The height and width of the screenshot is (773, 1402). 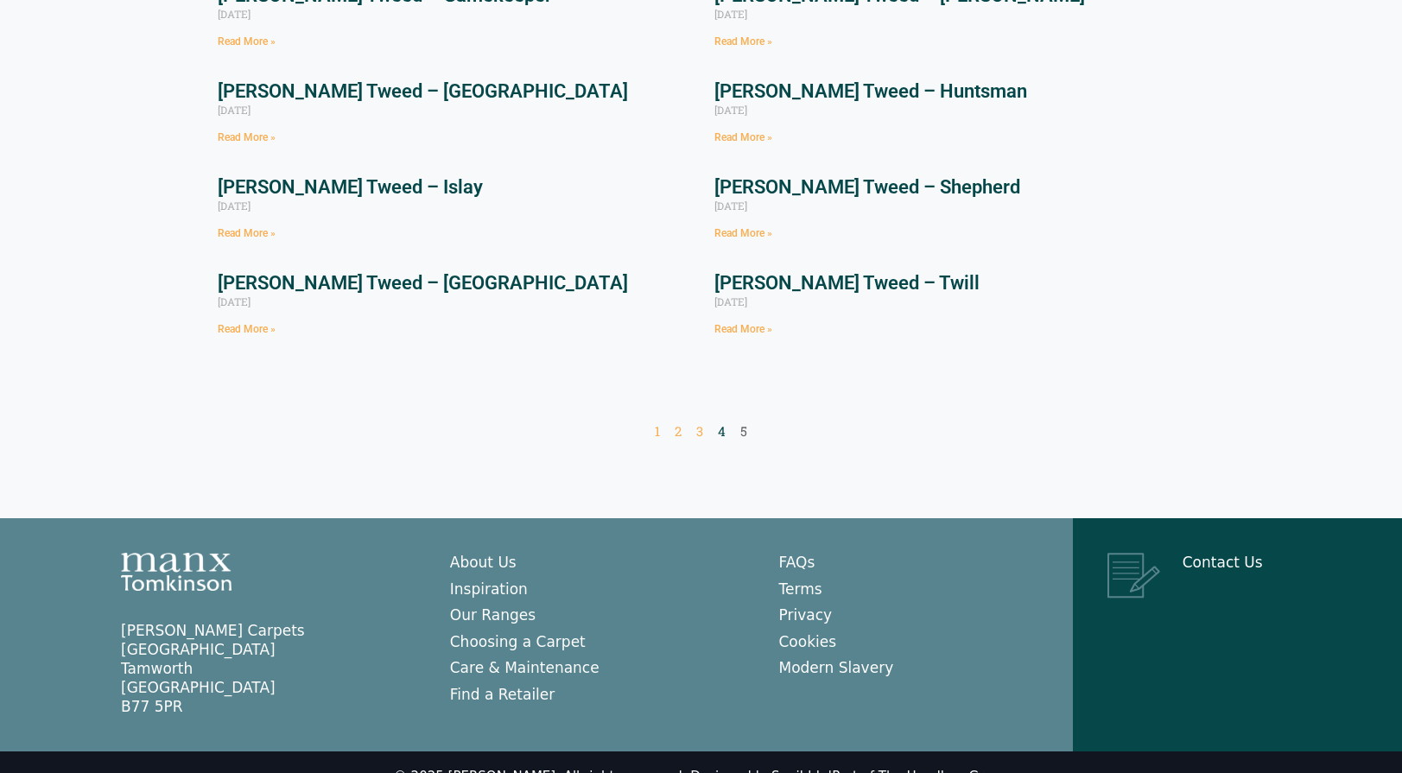 What do you see at coordinates (743, 233) in the screenshot?
I see `a: Read more about Tomkinson Tweed – Shepherd` at bounding box center [743, 233].